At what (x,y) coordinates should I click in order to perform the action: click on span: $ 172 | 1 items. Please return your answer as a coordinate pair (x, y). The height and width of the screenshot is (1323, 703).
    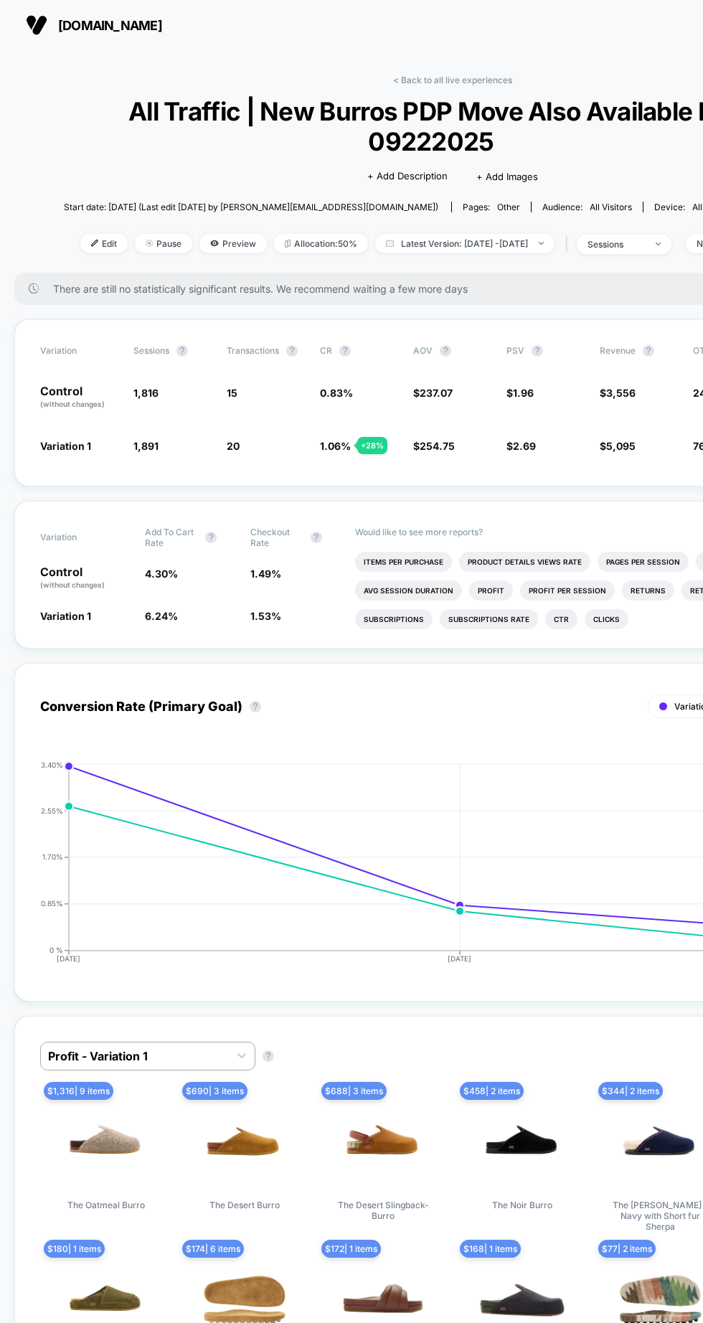
    Looking at the image, I should click on (351, 1248).